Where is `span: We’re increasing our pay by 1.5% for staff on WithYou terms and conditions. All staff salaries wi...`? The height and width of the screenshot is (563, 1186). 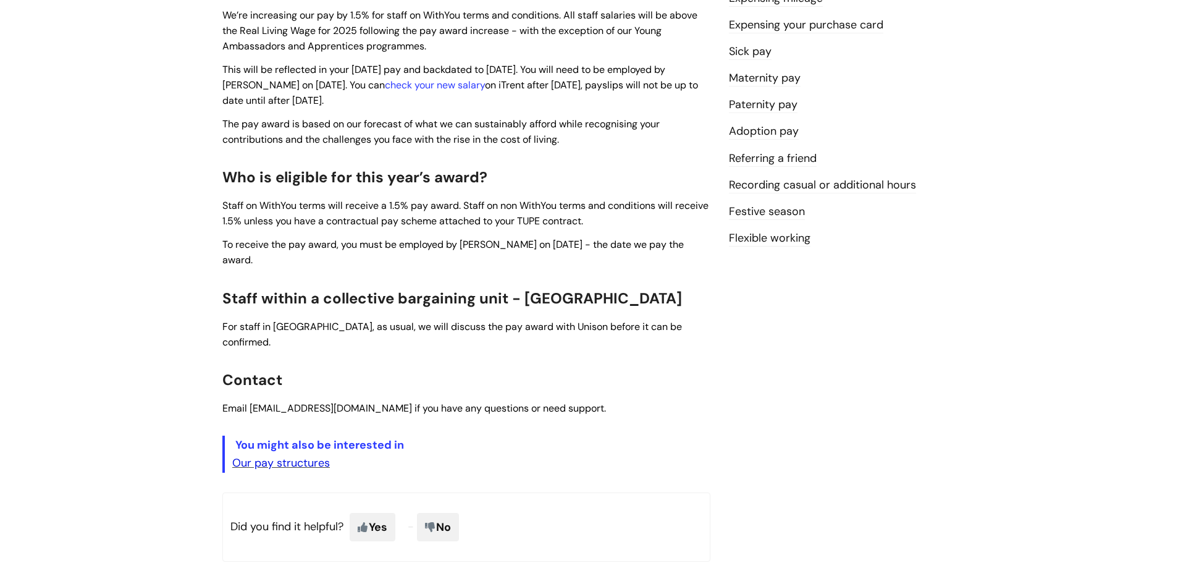 span: We’re increasing our pay by 1.5% for staff on WithYou terms and conditions. All staff salaries wi... is located at coordinates (460, 30).